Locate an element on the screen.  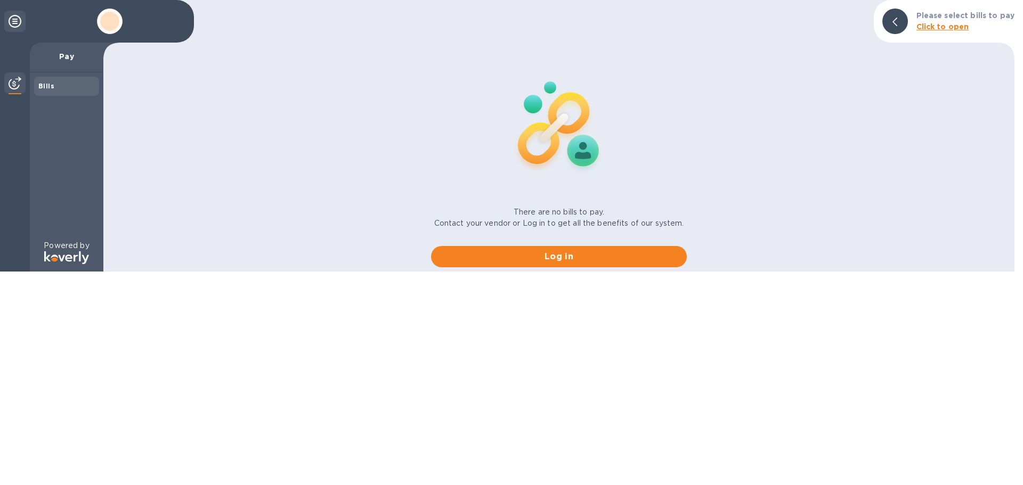
b: Please select bills to pay is located at coordinates (965, 15).